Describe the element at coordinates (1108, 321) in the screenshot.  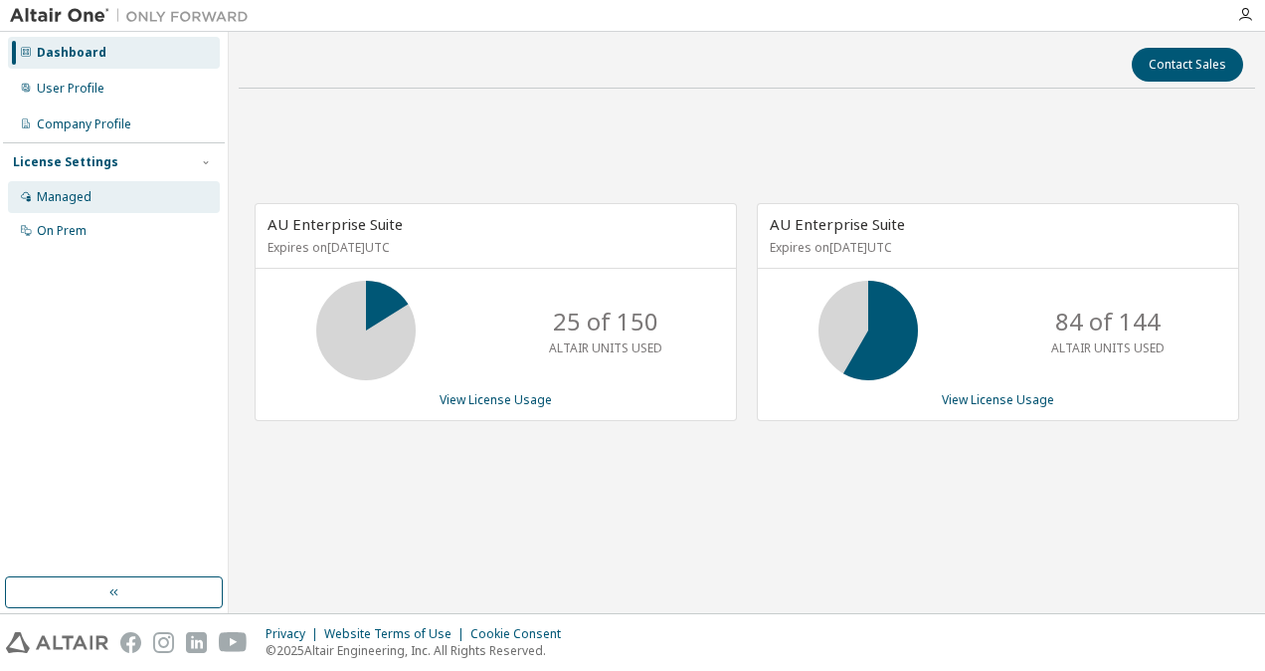
I see `p: 84 of 144` at that location.